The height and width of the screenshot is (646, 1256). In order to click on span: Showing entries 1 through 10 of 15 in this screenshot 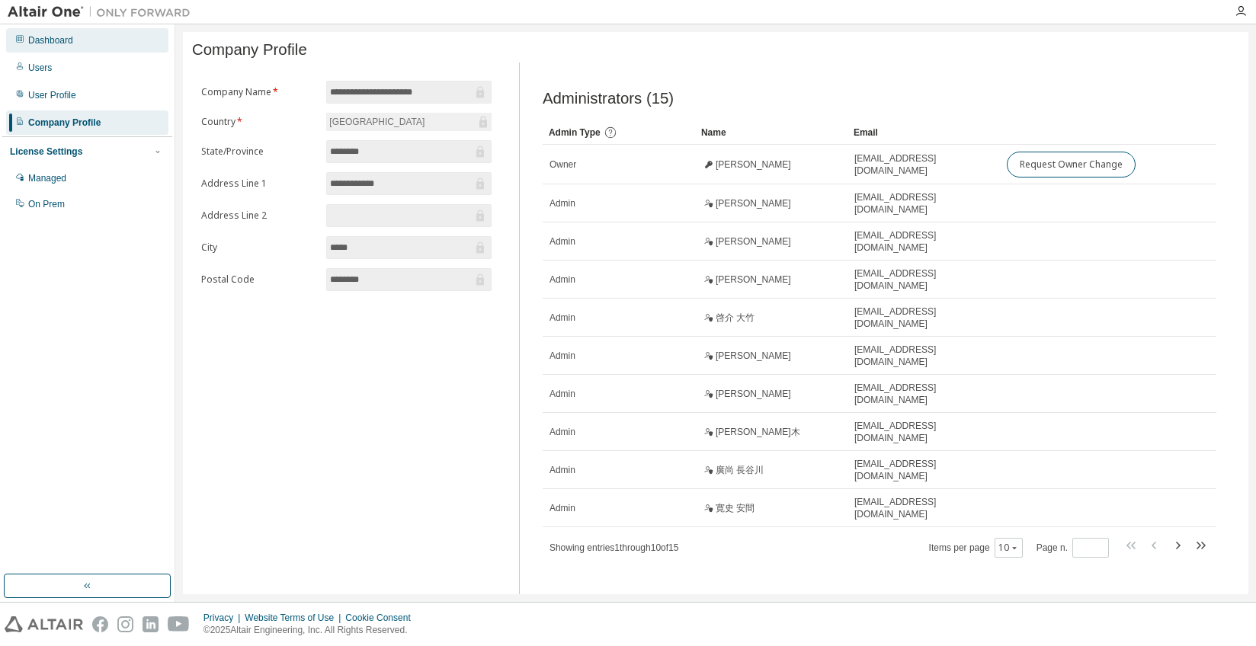, I will do `click(614, 548)`.